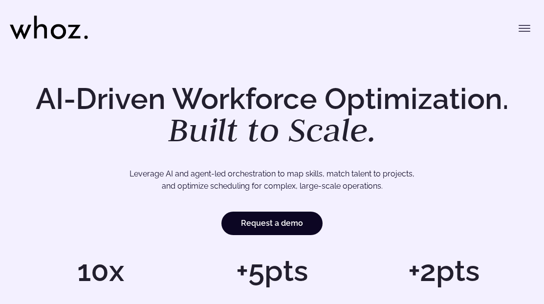  Describe the element at coordinates (272, 223) in the screenshot. I see `a: Request a demo` at that location.